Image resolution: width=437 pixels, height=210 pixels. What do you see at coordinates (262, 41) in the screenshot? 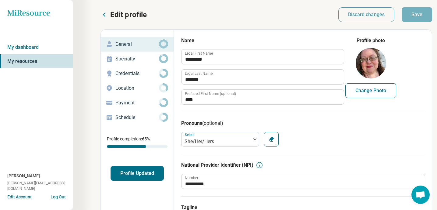
I see `h3: Name` at bounding box center [262, 41].